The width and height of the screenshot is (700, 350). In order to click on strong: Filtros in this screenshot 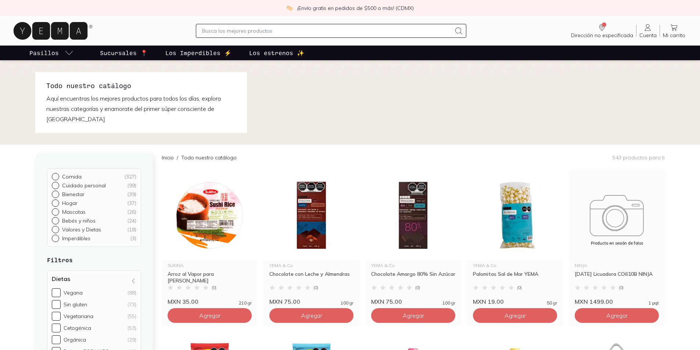, I will do `click(60, 260)`.